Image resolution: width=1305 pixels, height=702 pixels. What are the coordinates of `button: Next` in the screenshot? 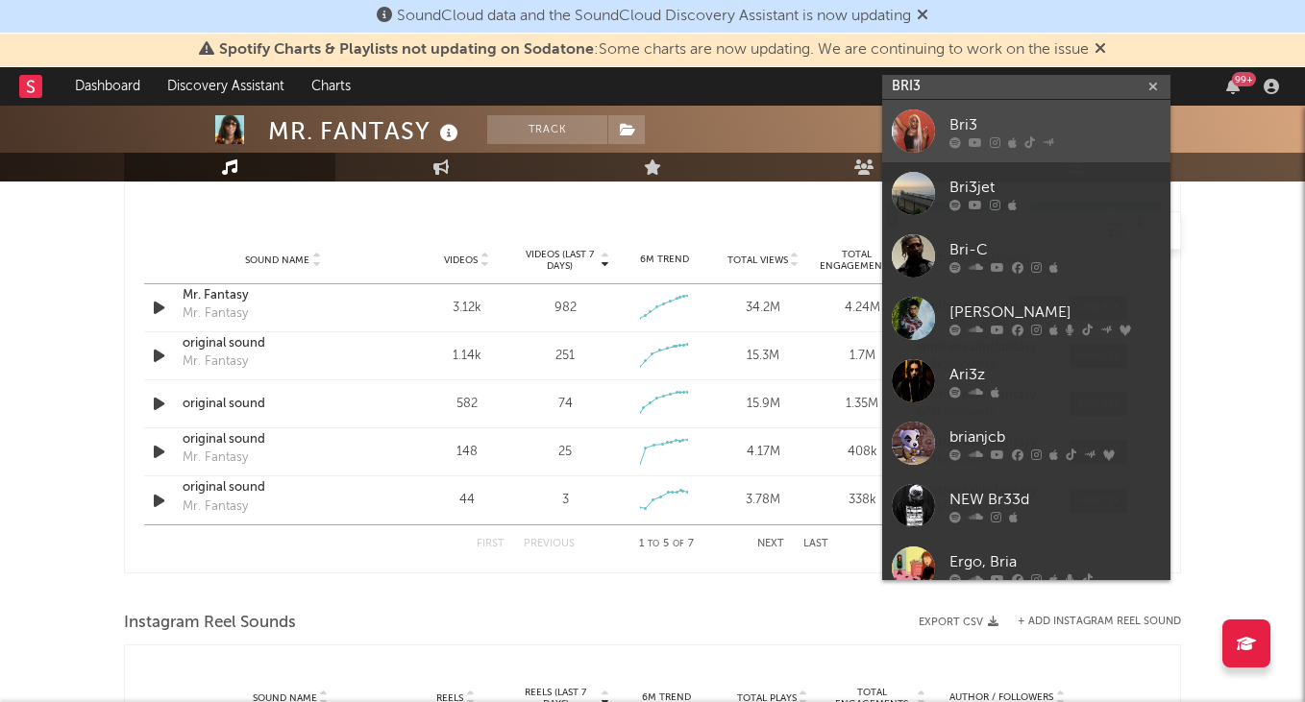 It's located at (770, 544).